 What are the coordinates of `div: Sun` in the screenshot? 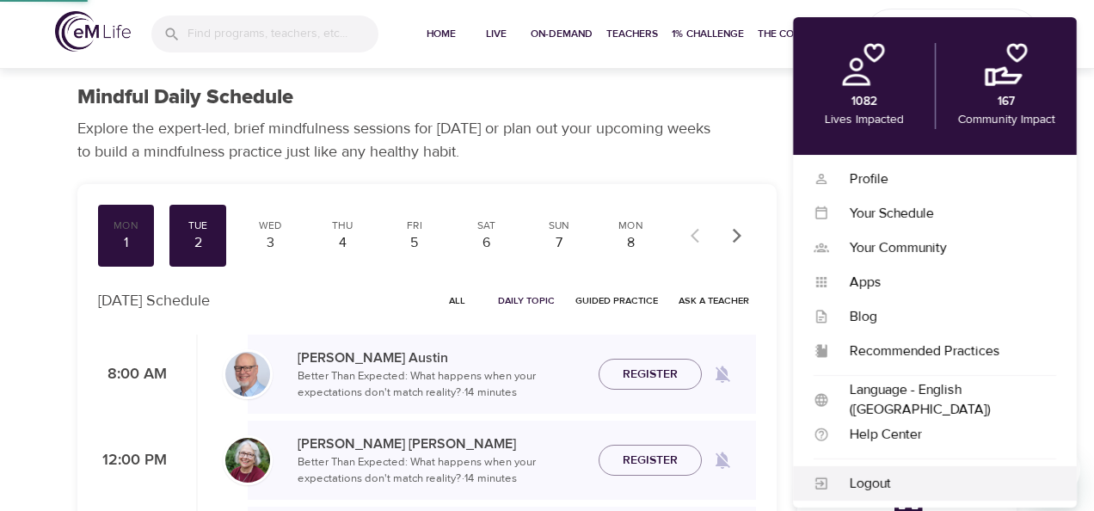 It's located at (559, 225).